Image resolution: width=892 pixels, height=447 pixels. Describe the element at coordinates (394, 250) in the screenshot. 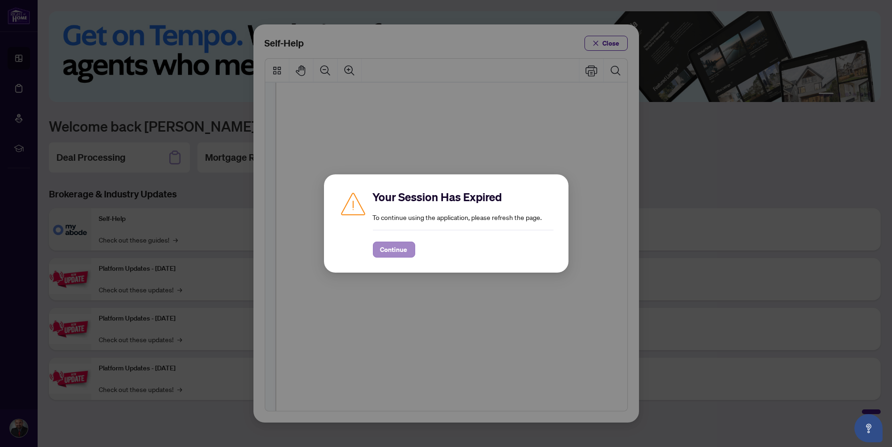

I see `span: Continue` at that location.